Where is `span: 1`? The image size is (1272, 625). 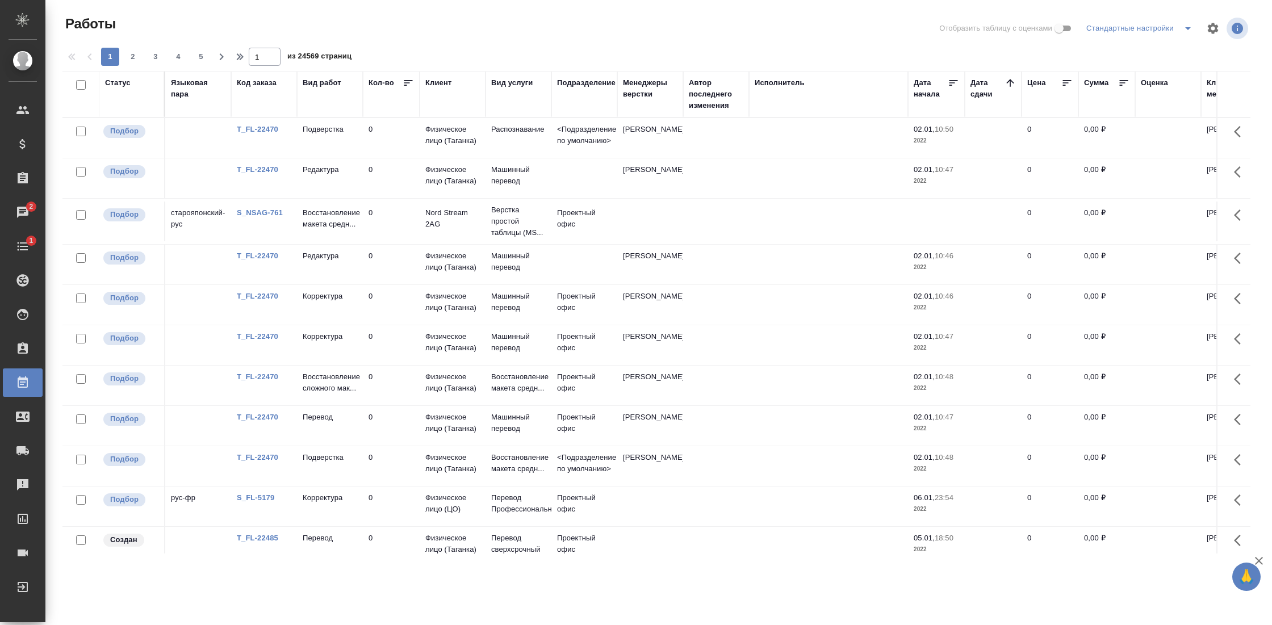 span: 1 is located at coordinates (31, 241).